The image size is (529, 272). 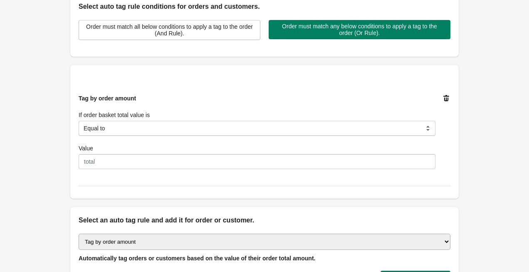 I want to click on span: Tag by order amount, so click(x=107, y=98).